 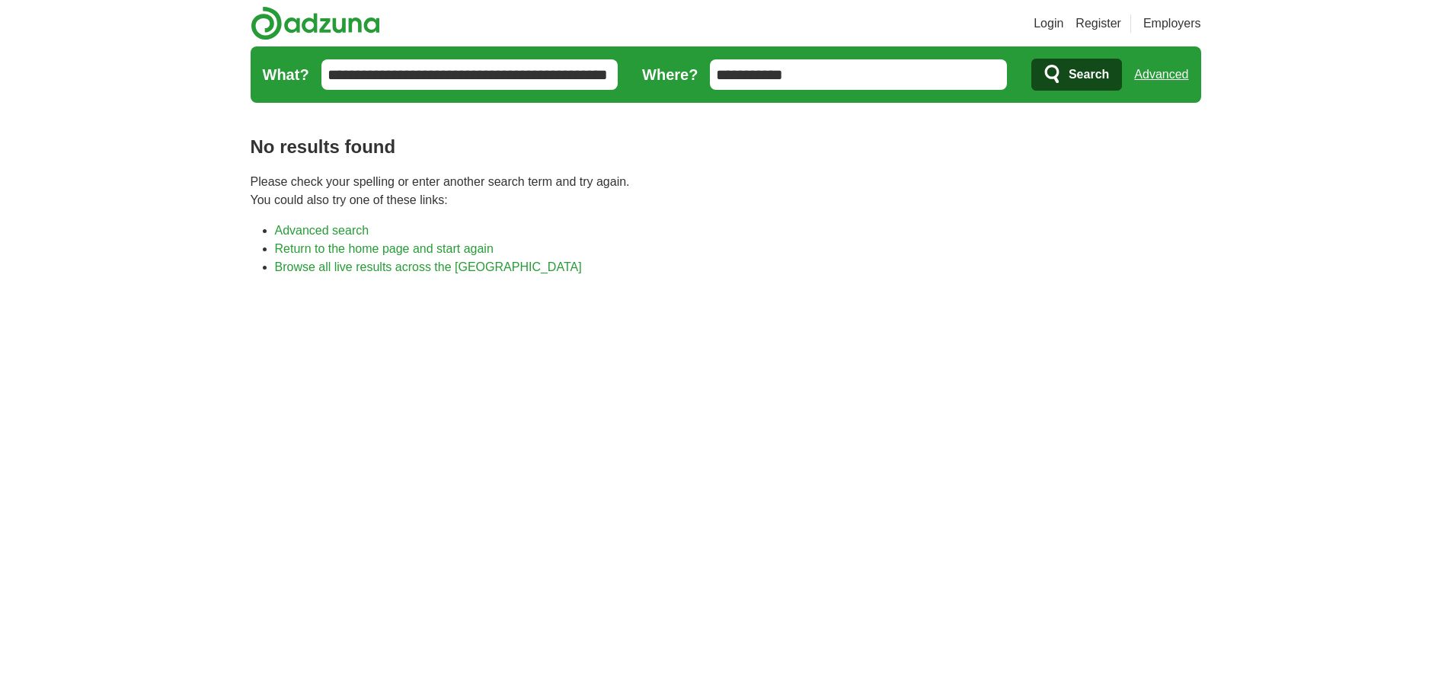 What do you see at coordinates (726, 191) in the screenshot?
I see `p: Please check your spelling or enter another search term and try again. You could also try one of ...` at bounding box center [726, 191].